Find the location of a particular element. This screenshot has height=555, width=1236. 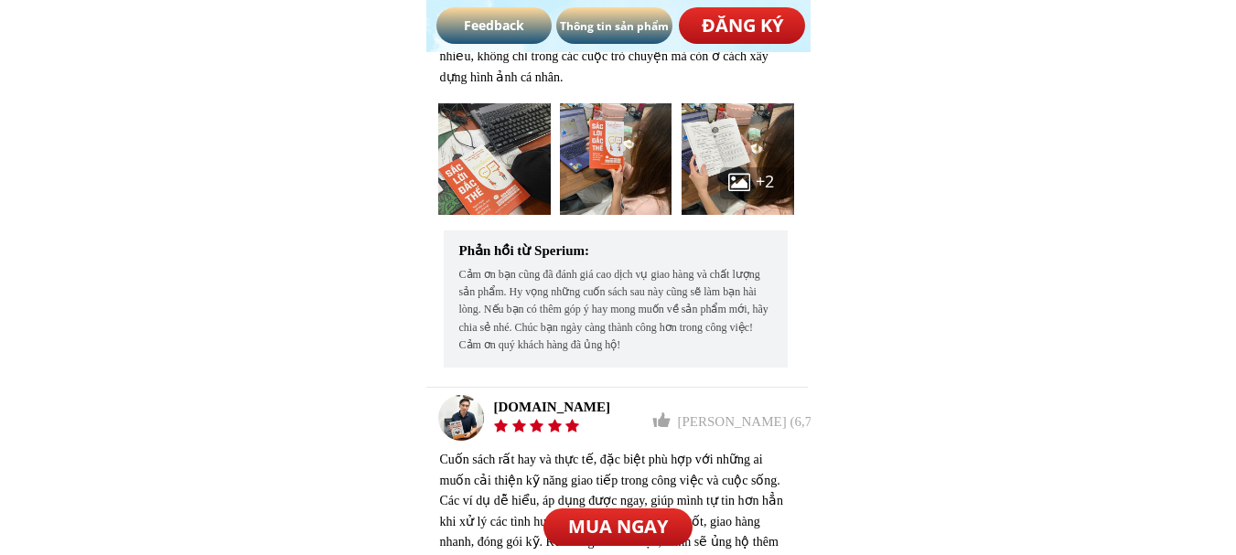

p: Feedback is located at coordinates (494, 26).